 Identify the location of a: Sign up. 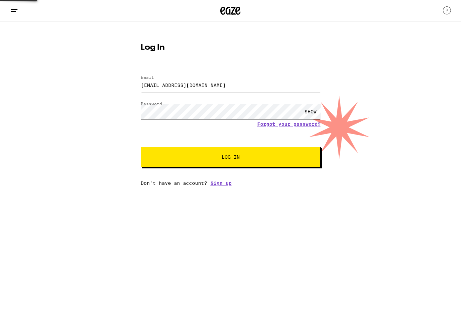
(221, 183).